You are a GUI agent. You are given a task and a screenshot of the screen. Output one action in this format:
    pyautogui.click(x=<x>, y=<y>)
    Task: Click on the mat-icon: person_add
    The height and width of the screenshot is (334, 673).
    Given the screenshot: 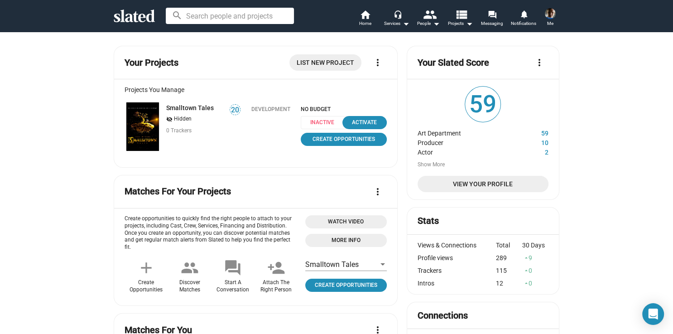 What is the action you would take?
    pyautogui.click(x=276, y=268)
    